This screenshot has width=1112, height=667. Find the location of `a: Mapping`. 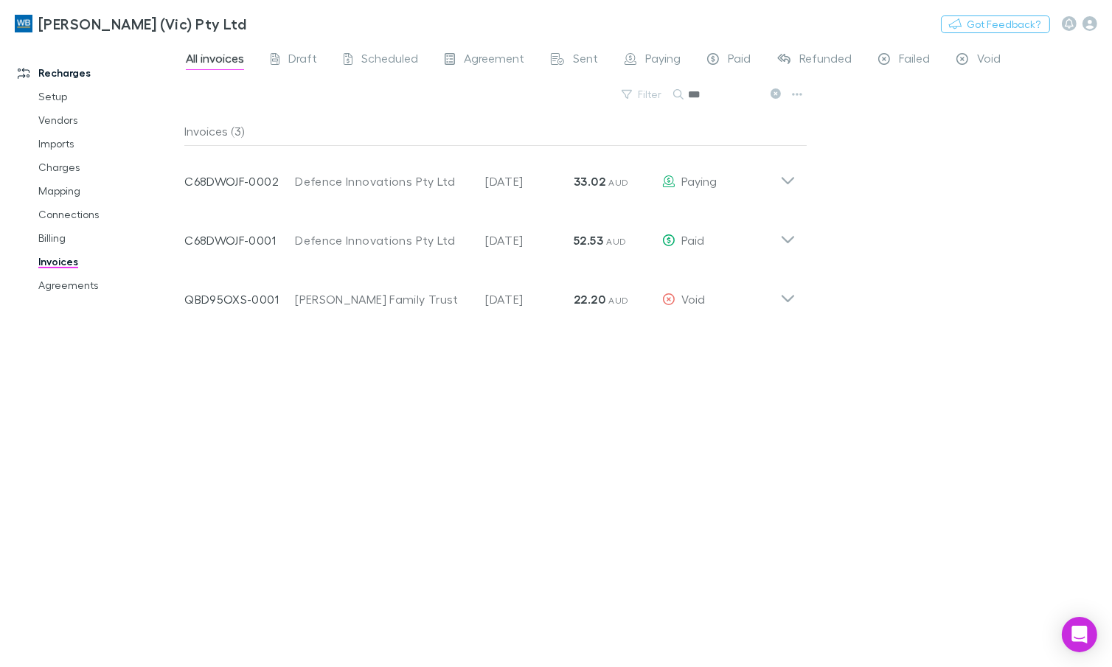

a: Mapping is located at coordinates (108, 191).